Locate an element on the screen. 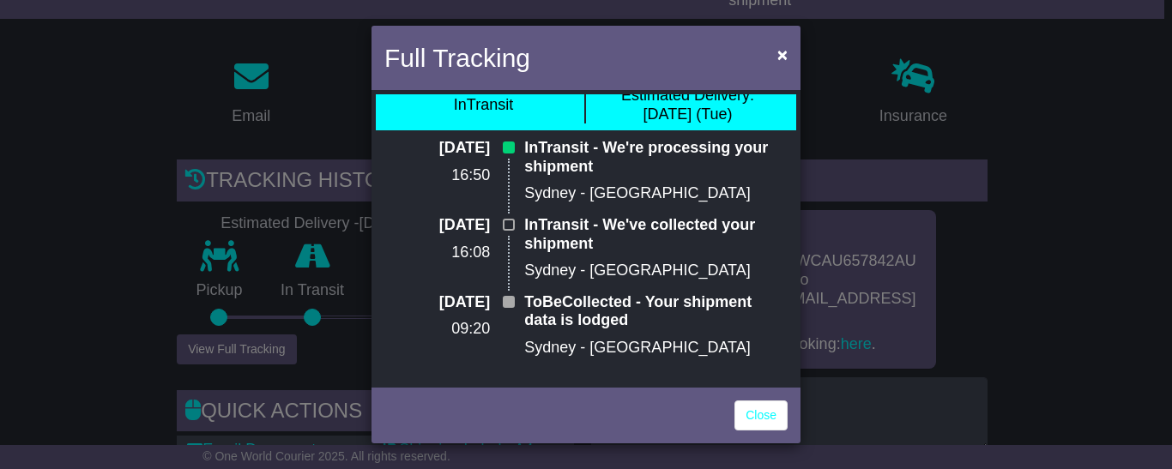 The image size is (1172, 469). p: 16:50 is located at coordinates (437, 176).